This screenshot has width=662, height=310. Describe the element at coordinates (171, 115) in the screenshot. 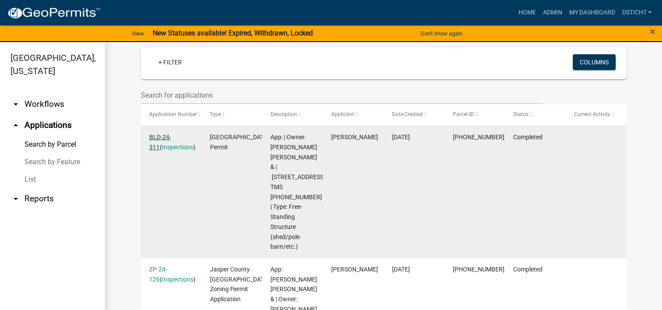

I see `datatable-header-cell: Application Number` at that location.